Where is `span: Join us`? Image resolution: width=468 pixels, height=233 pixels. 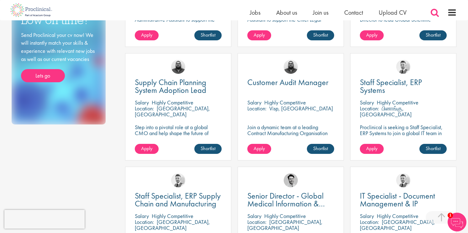
span: Join us is located at coordinates (320, 13).